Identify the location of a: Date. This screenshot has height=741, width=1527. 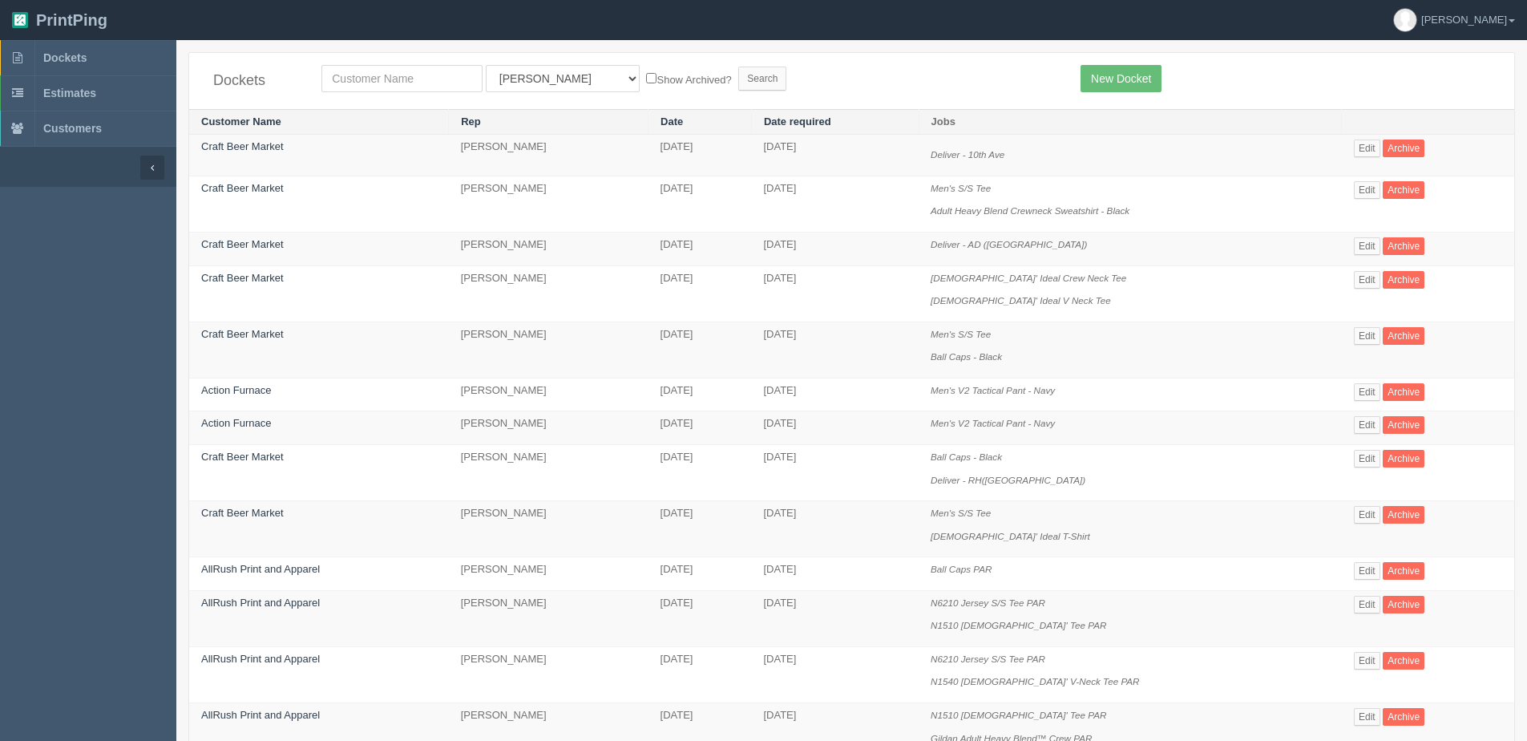
(672, 121).